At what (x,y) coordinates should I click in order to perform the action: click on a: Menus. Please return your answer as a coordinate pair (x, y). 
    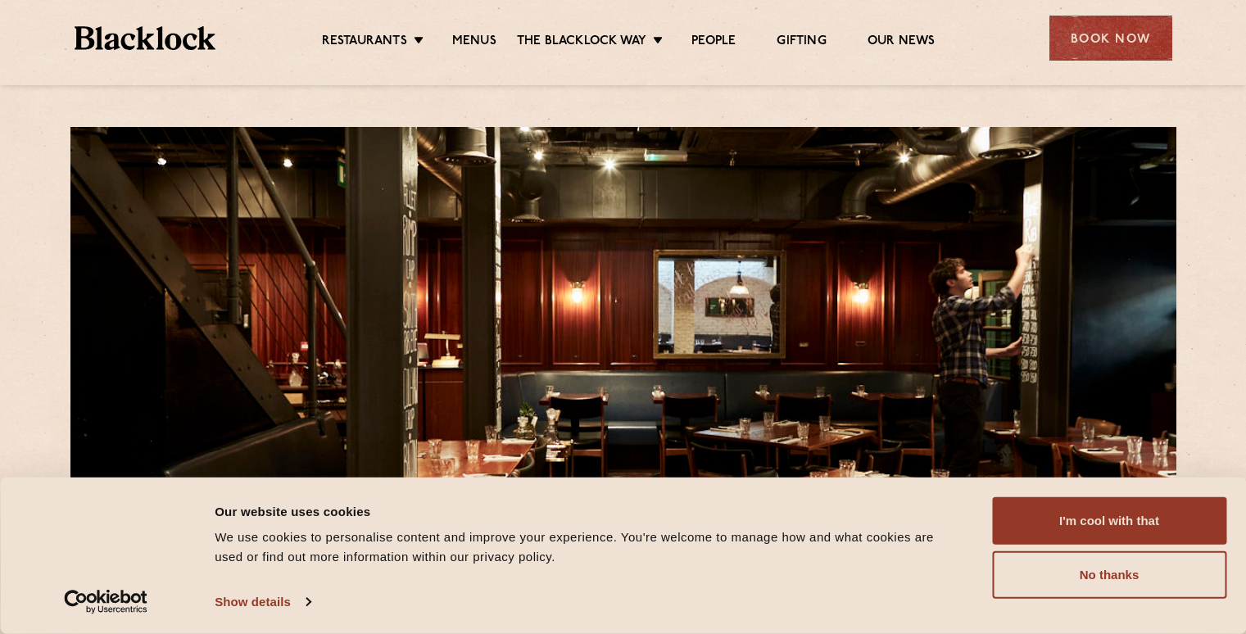
    Looking at the image, I should click on (474, 43).